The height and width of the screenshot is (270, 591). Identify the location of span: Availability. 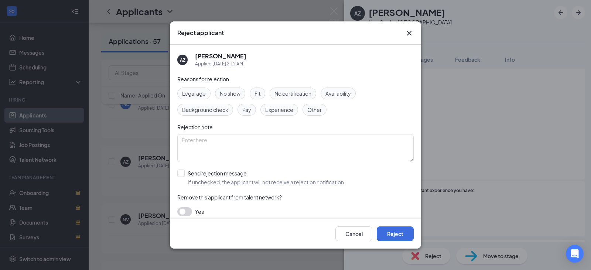
(338, 93).